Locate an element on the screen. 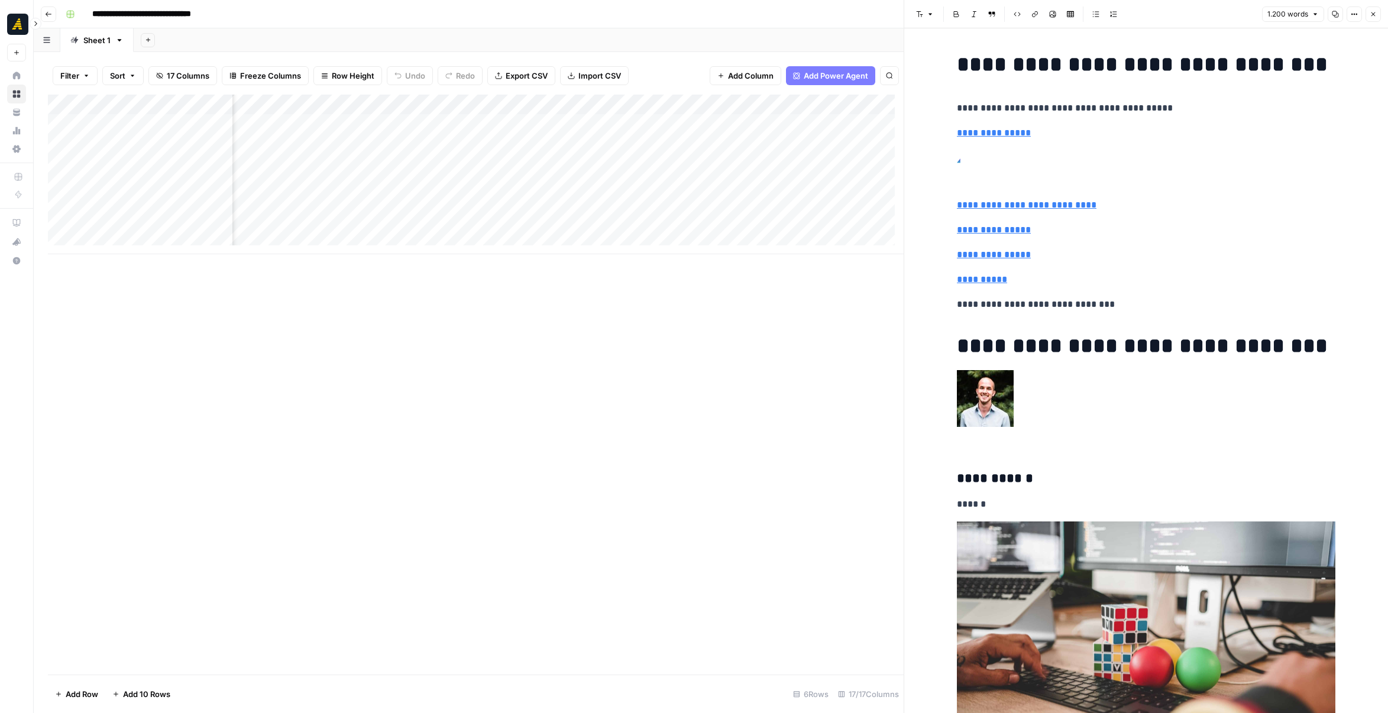 Image resolution: width=1388 pixels, height=713 pixels. img: Marketers in Demand Logo is located at coordinates (18, 24).